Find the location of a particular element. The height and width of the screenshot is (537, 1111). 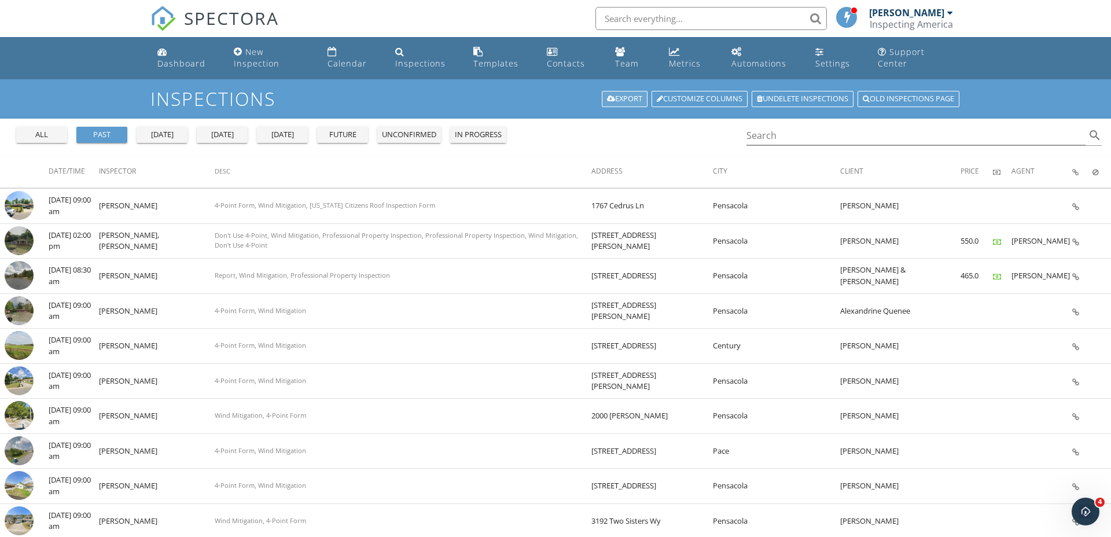

span: SPECTORA is located at coordinates (231, 18).